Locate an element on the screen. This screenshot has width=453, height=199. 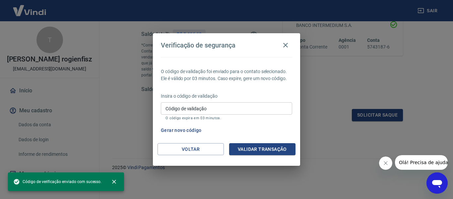
h4: Verificação de segurança is located at coordinates (198, 45).